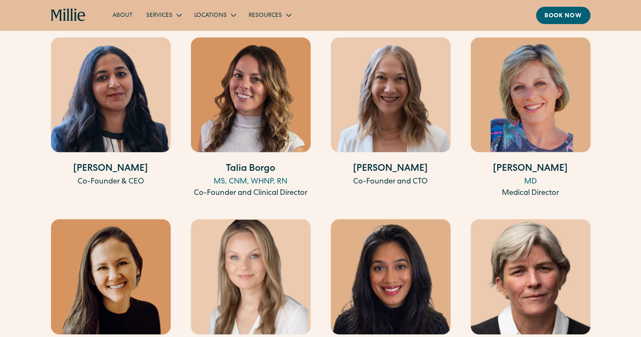  Describe the element at coordinates (531, 182) in the screenshot. I see `div: MD` at that location.